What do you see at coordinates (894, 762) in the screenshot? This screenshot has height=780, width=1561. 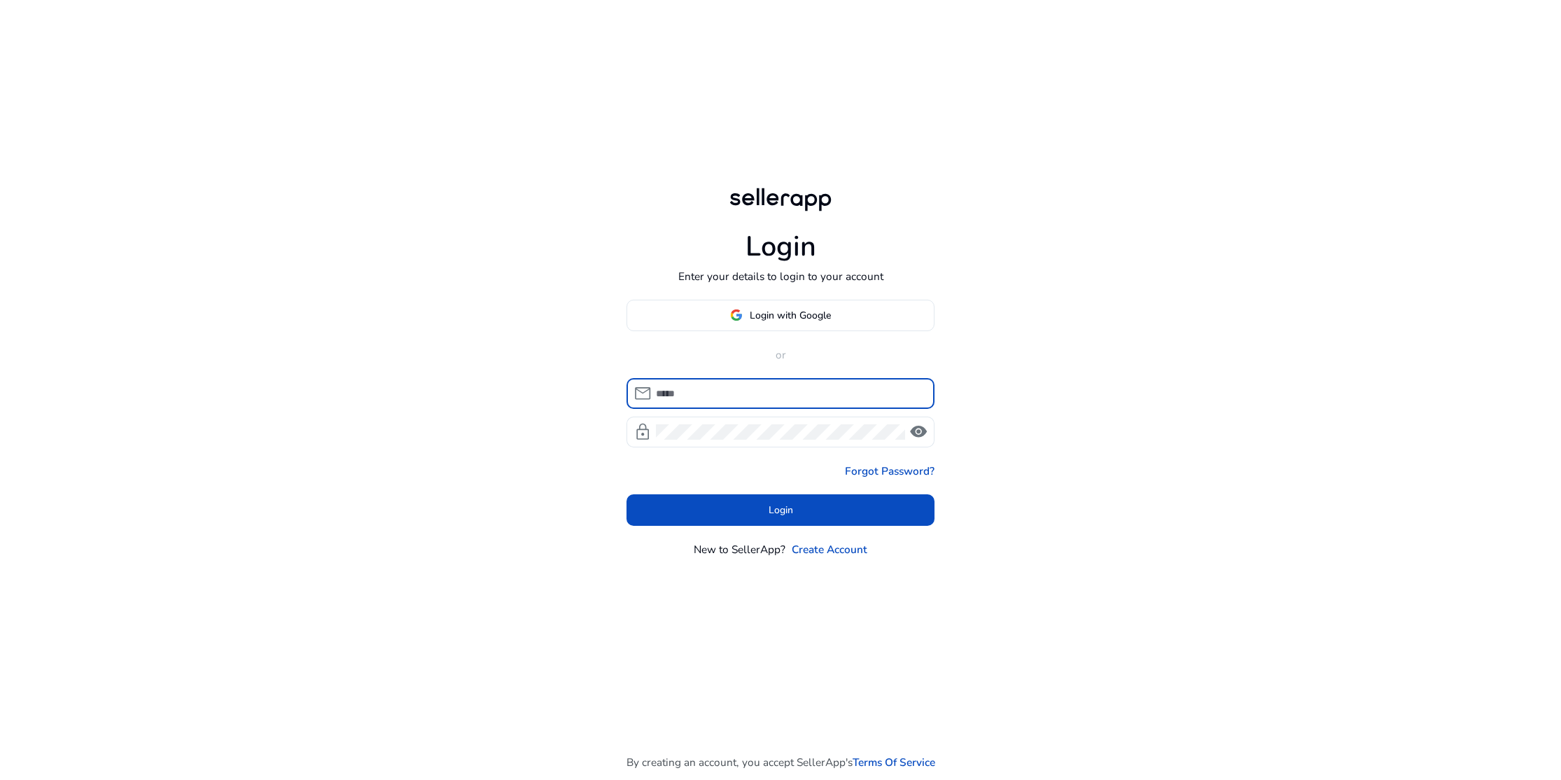 I see `a: Terms Of Service` at bounding box center [894, 762].